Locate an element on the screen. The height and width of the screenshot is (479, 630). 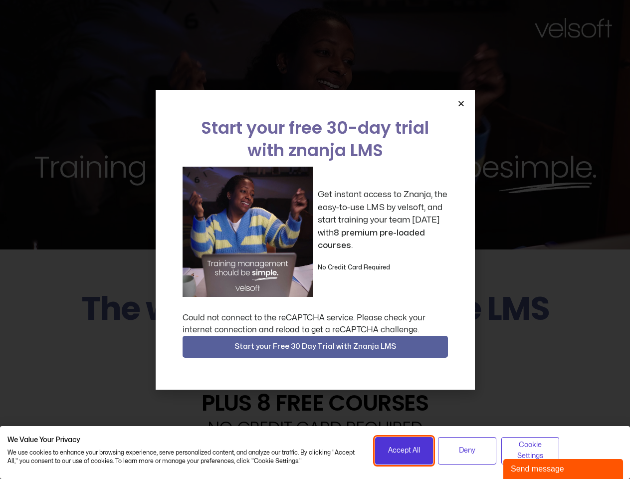
span: Cookie Settings is located at coordinates (530, 450).